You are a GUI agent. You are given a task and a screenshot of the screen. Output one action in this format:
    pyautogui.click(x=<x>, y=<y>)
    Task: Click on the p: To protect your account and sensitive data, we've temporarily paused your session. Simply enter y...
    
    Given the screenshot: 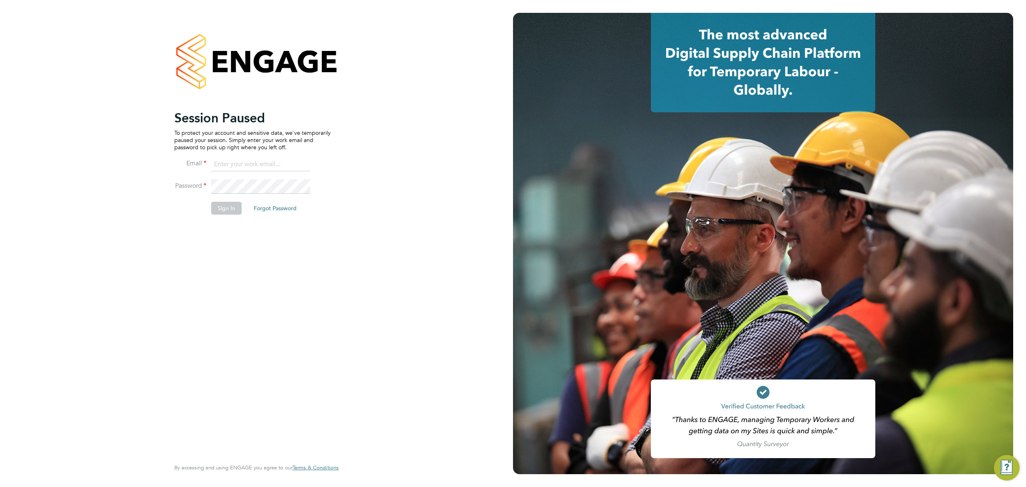 What is the action you would take?
    pyautogui.click(x=252, y=140)
    